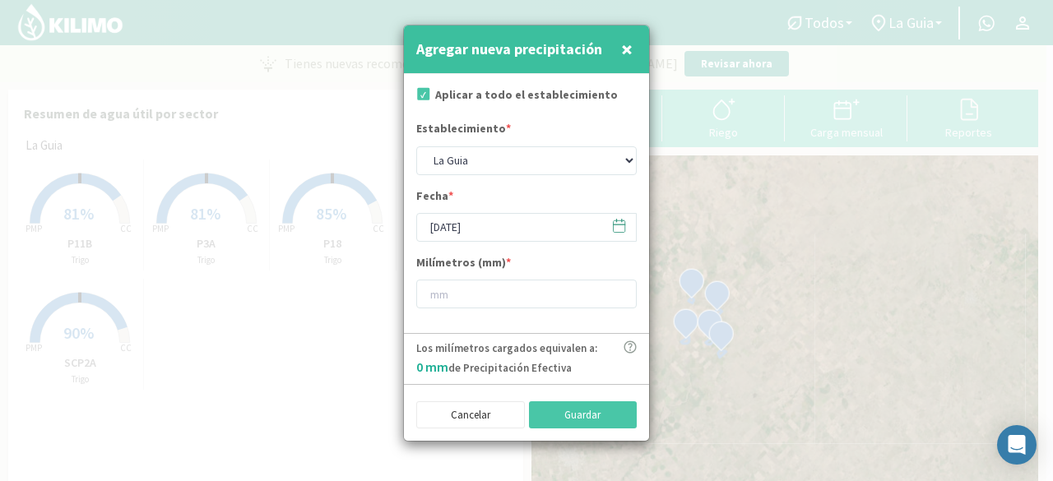  What do you see at coordinates (583, 415) in the screenshot?
I see `button: Guardar` at bounding box center [583, 415].